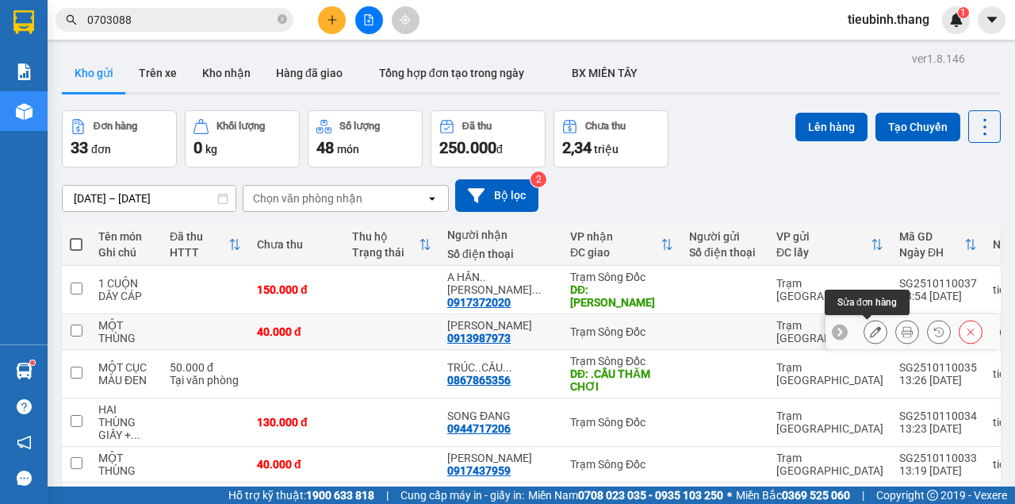  I want to click on span: kg, so click(211, 149).